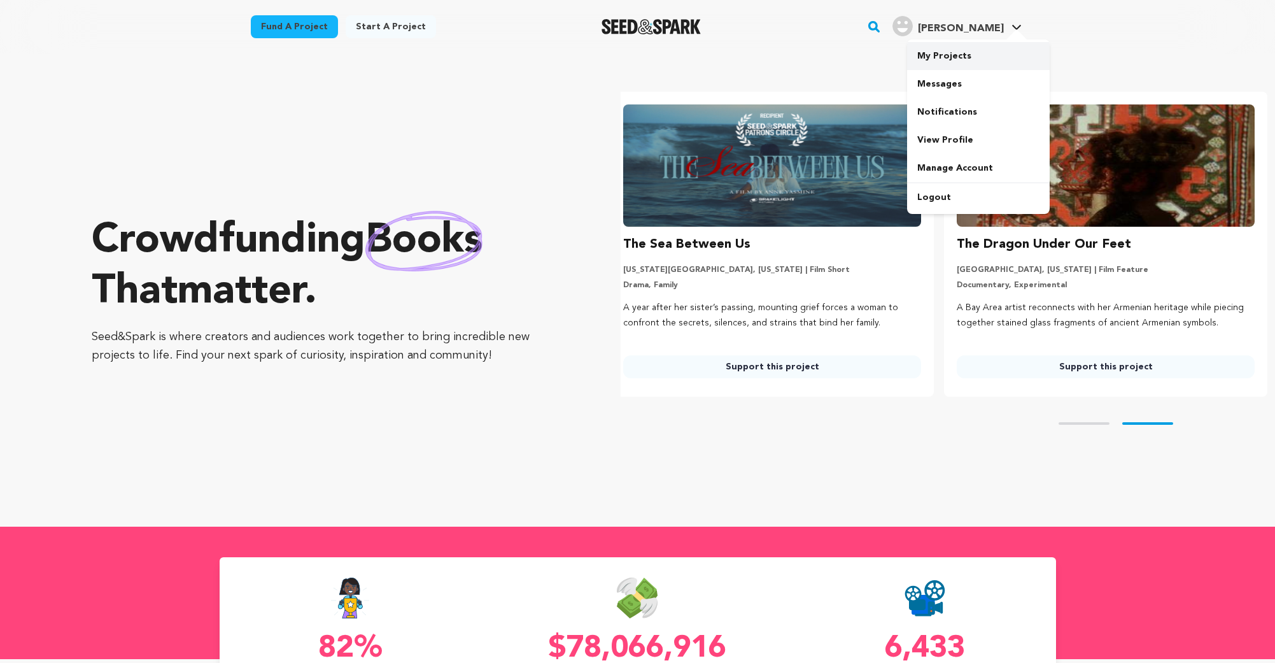  What do you see at coordinates (979, 197) in the screenshot?
I see `a: Logout` at bounding box center [979, 197].